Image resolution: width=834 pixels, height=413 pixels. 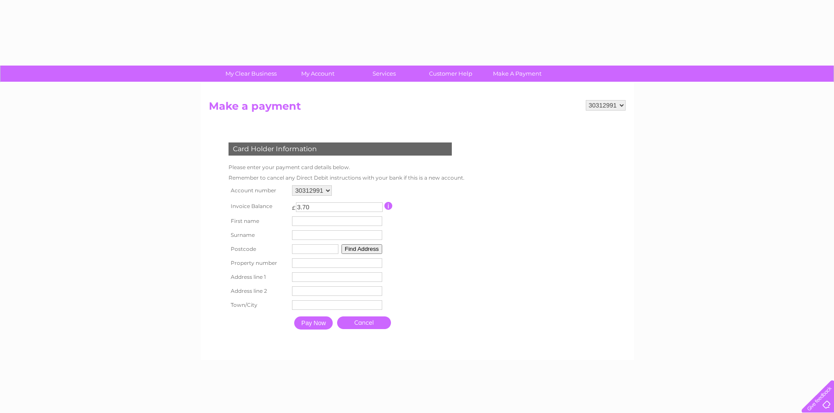 I want to click on th: Town/City, so click(x=258, y=305).